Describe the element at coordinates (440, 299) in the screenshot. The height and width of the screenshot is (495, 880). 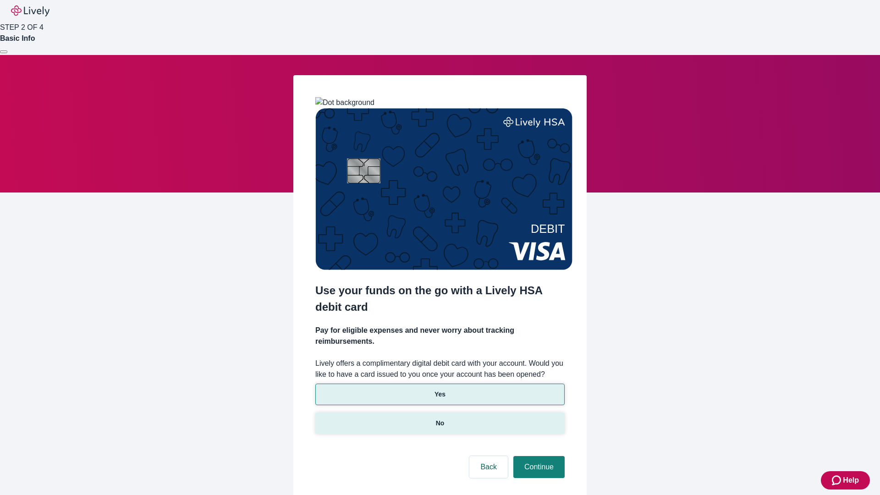
I see `h2: Use your funds on the go with a Lively HSA debit card` at that location.